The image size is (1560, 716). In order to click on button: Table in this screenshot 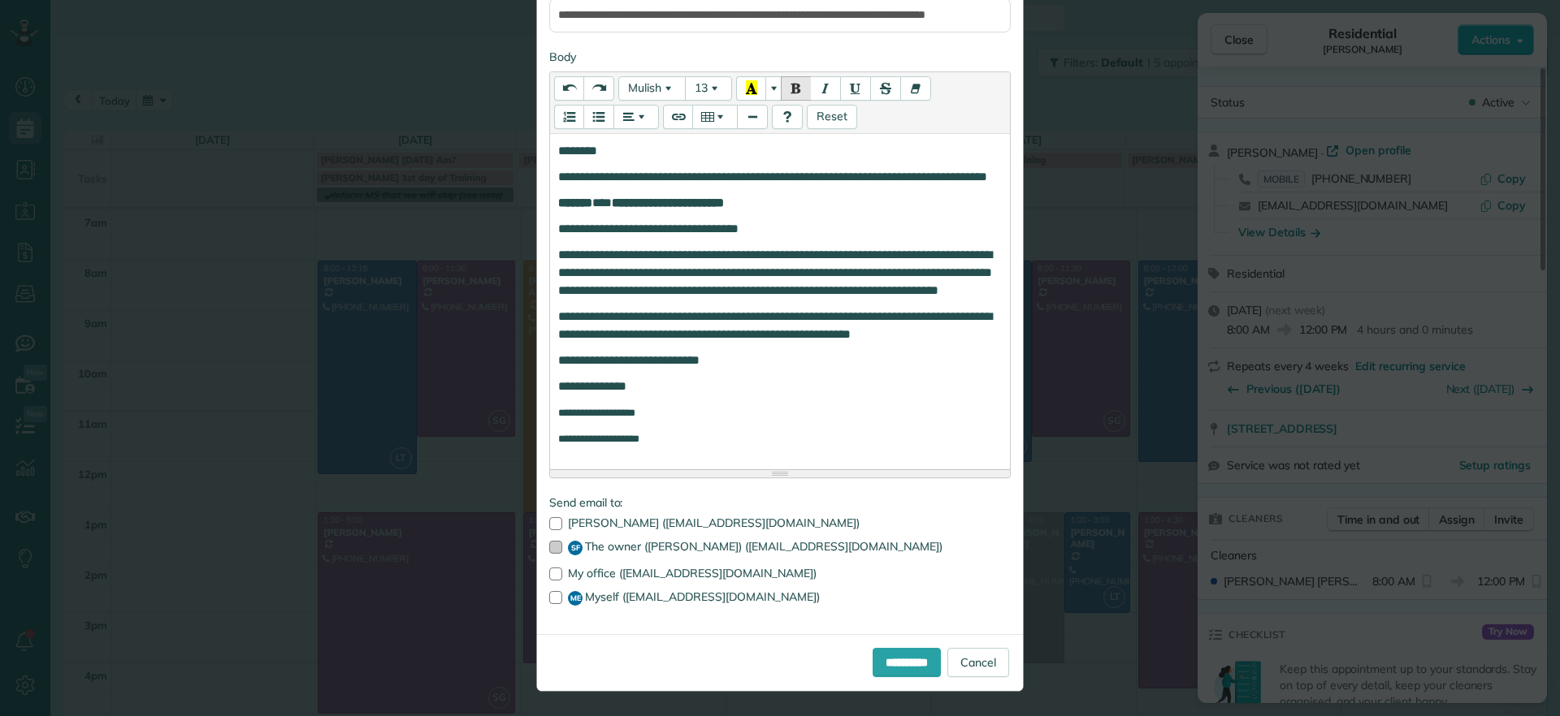, I will do `click(715, 117)`.